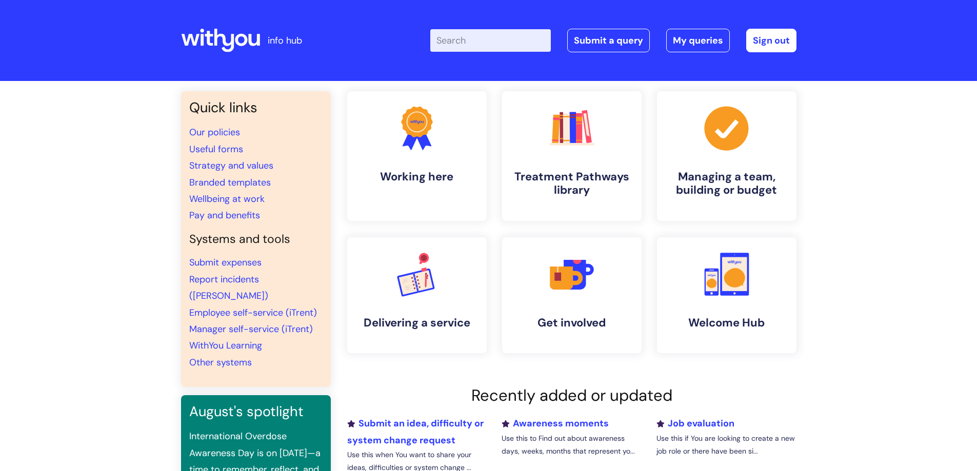  What do you see at coordinates (726, 445) in the screenshot?
I see `p: Use this if You are looking to create a new job role or there have been si...` at bounding box center [726, 445].